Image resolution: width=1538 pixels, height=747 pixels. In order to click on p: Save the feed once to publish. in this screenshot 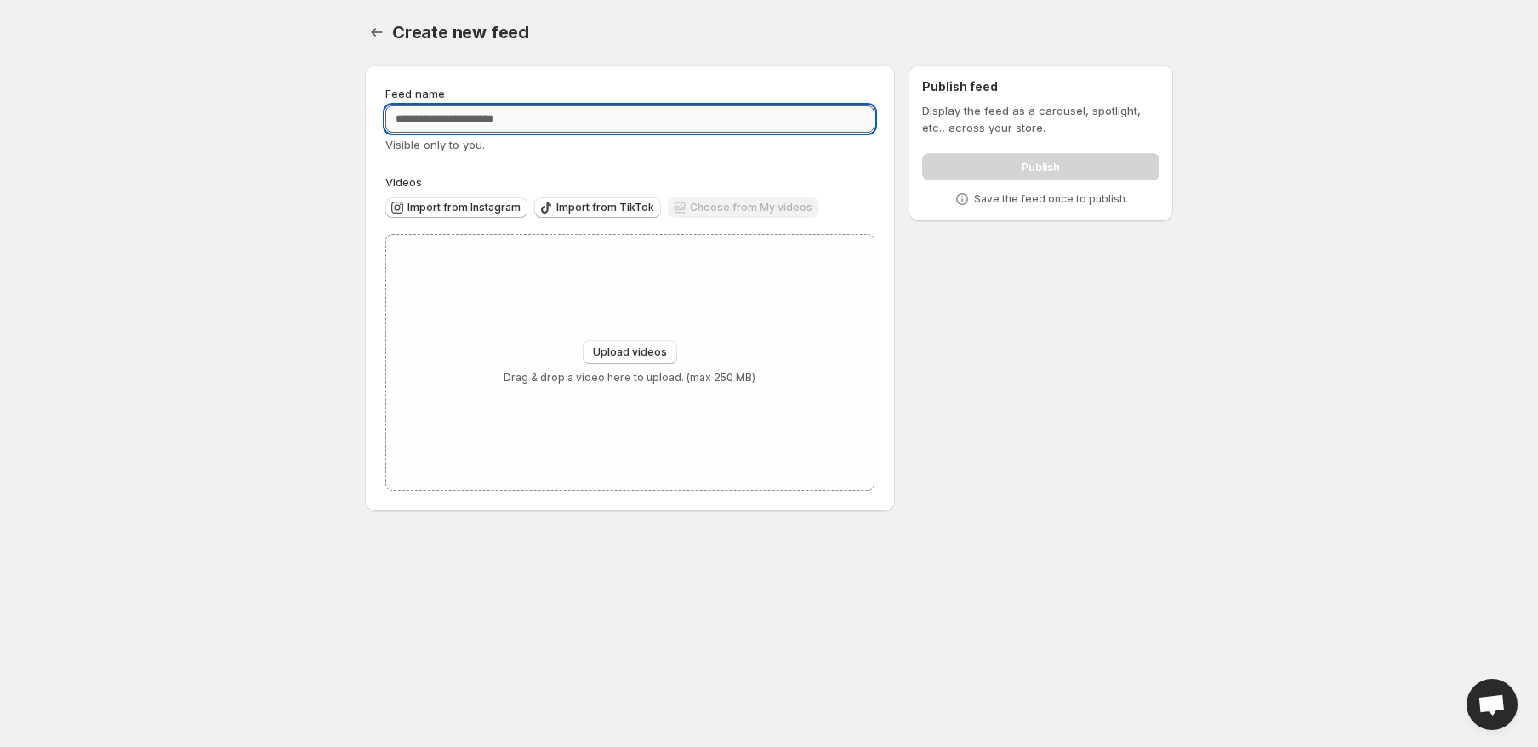, I will do `click(1050, 199)`.